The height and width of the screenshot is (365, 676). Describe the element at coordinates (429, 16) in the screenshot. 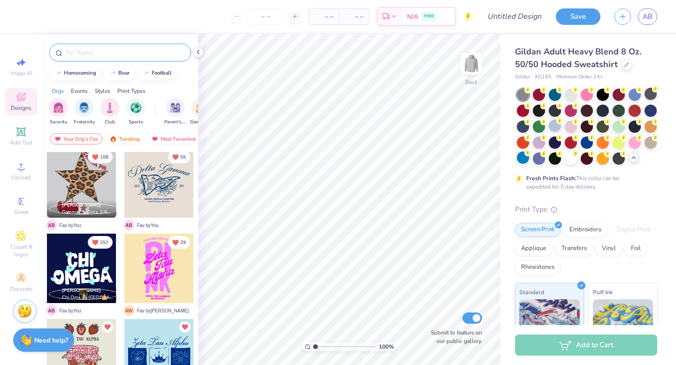

I see `span: FREE` at that location.